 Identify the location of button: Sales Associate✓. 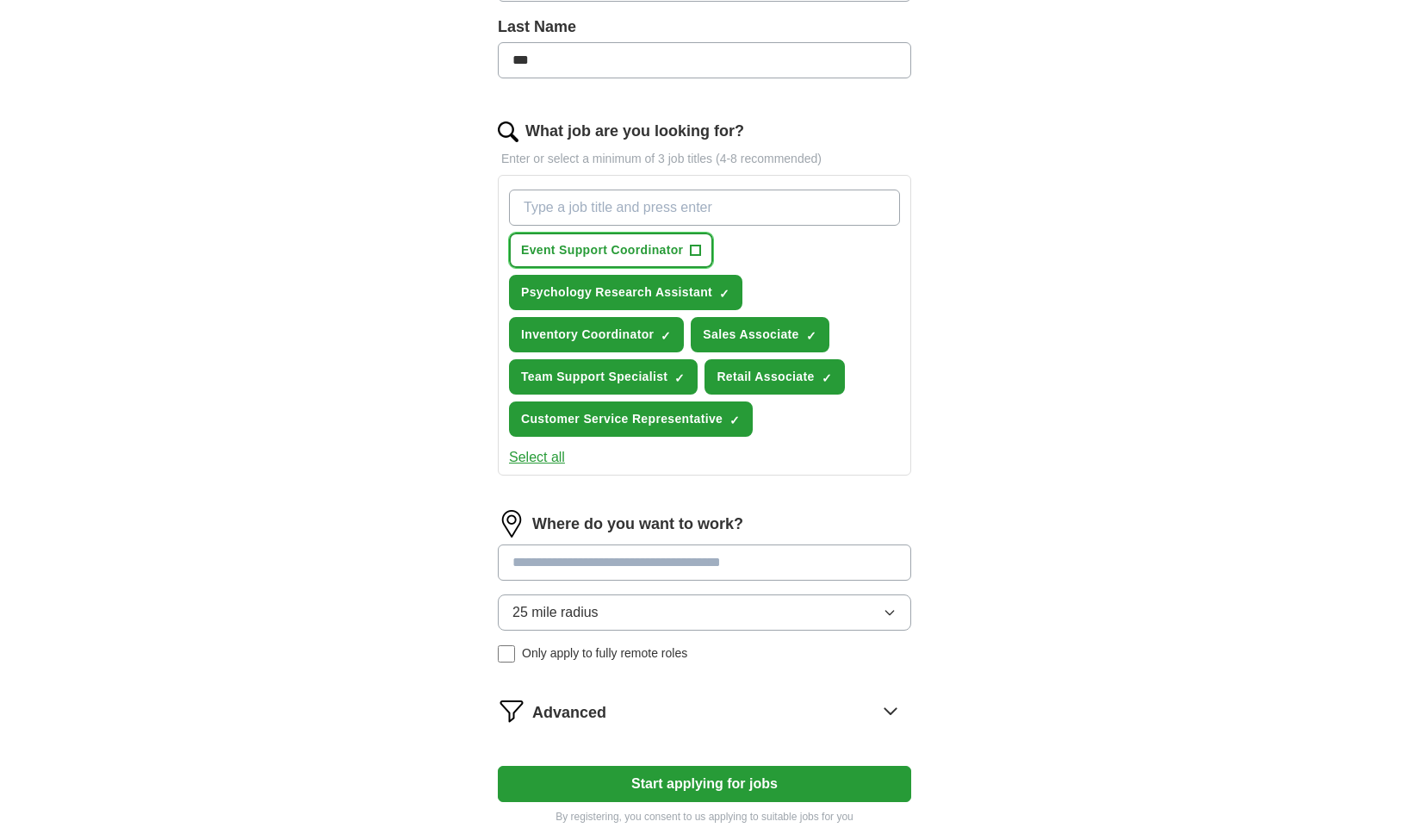
(760, 335).